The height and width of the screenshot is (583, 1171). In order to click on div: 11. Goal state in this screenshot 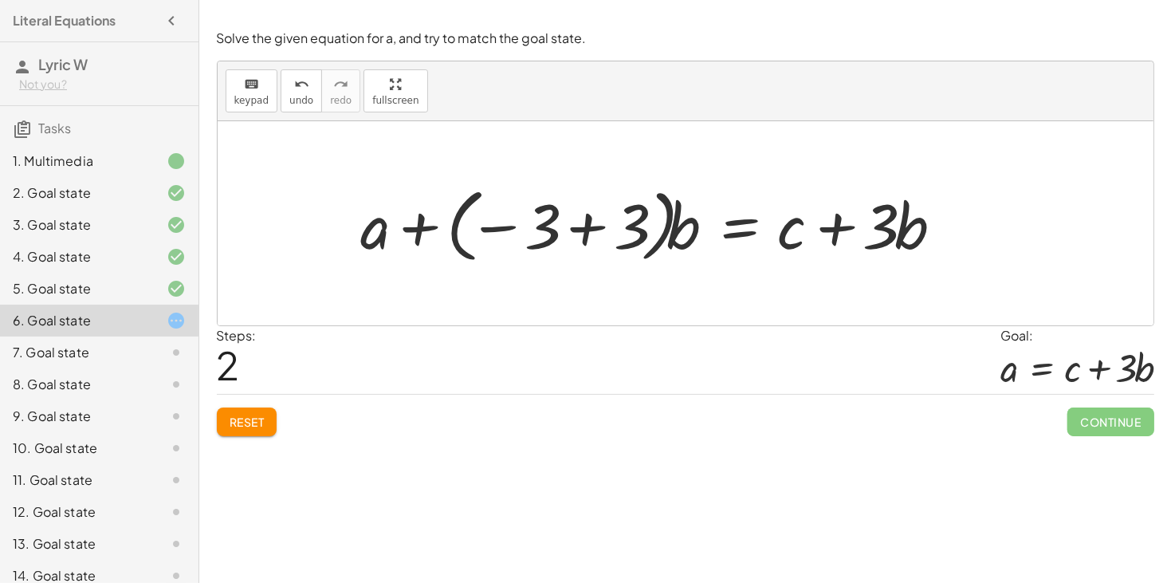, I will do `click(77, 480)`.